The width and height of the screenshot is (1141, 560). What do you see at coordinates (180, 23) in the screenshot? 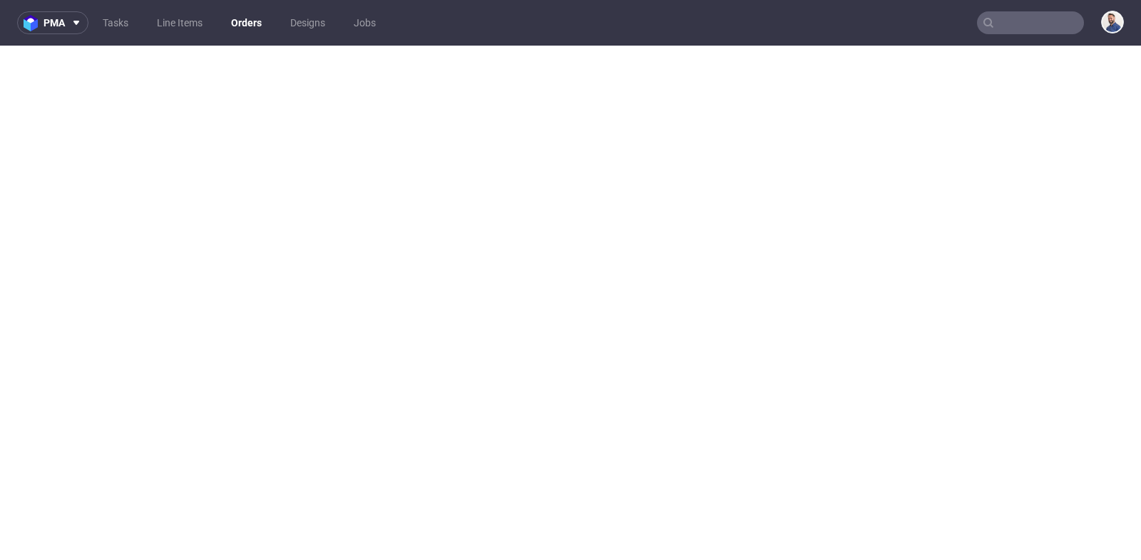
I see `a: Line Items` at bounding box center [180, 23].